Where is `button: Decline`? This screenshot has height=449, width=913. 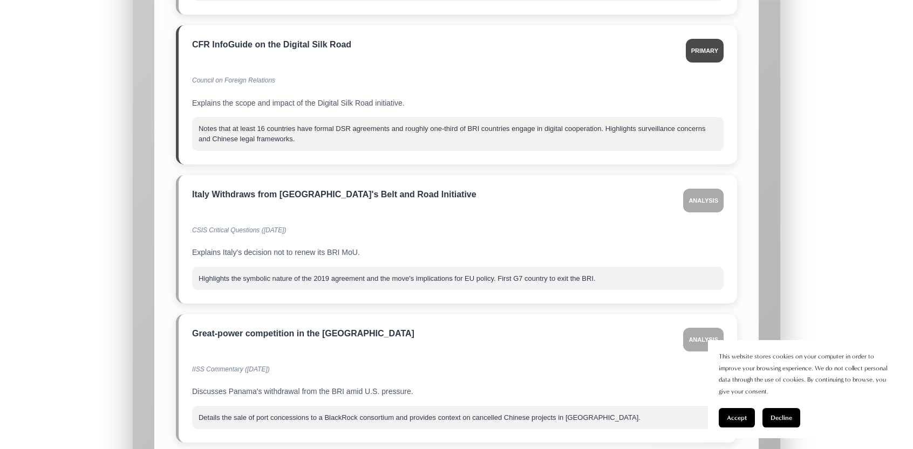 button: Decline is located at coordinates (781, 418).